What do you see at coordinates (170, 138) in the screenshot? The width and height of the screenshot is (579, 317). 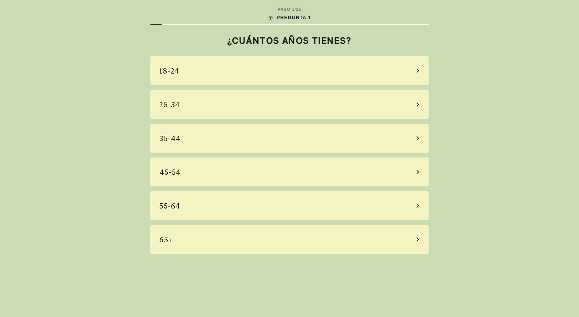 I see `div: 35-44` at bounding box center [170, 138].